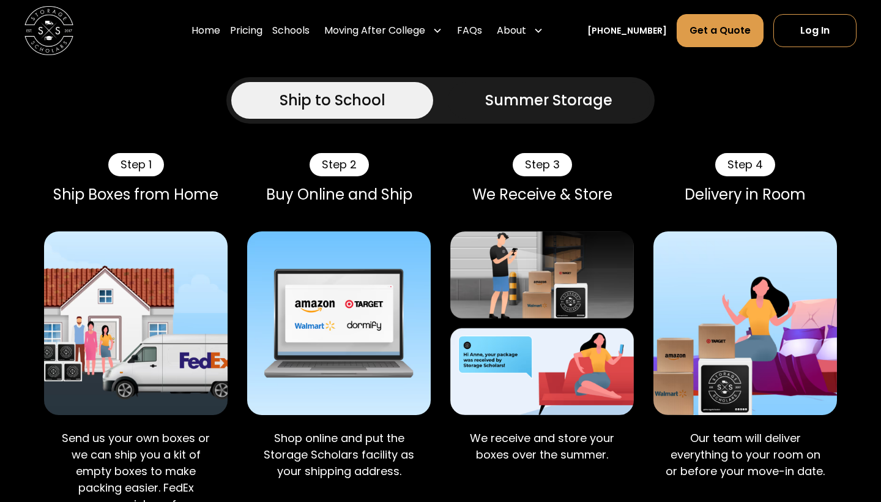 This screenshot has height=502, width=881. Describe the element at coordinates (469, 31) in the screenshot. I see `a: FAQs` at that location.